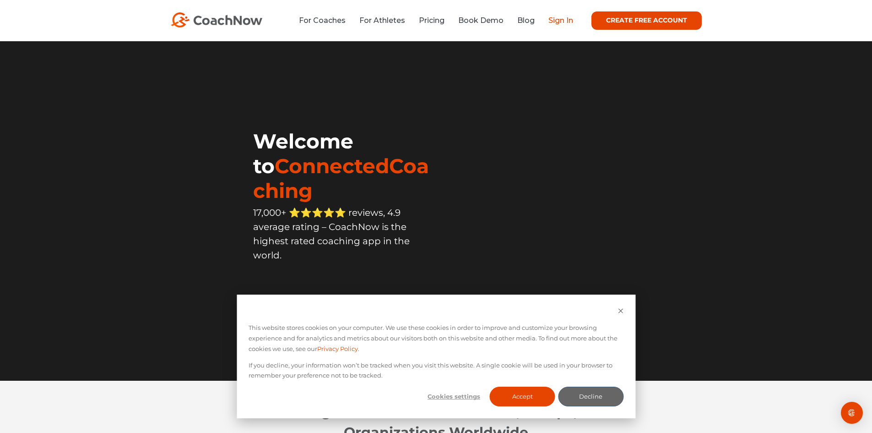  I want to click on button: Decline, so click(590, 396).